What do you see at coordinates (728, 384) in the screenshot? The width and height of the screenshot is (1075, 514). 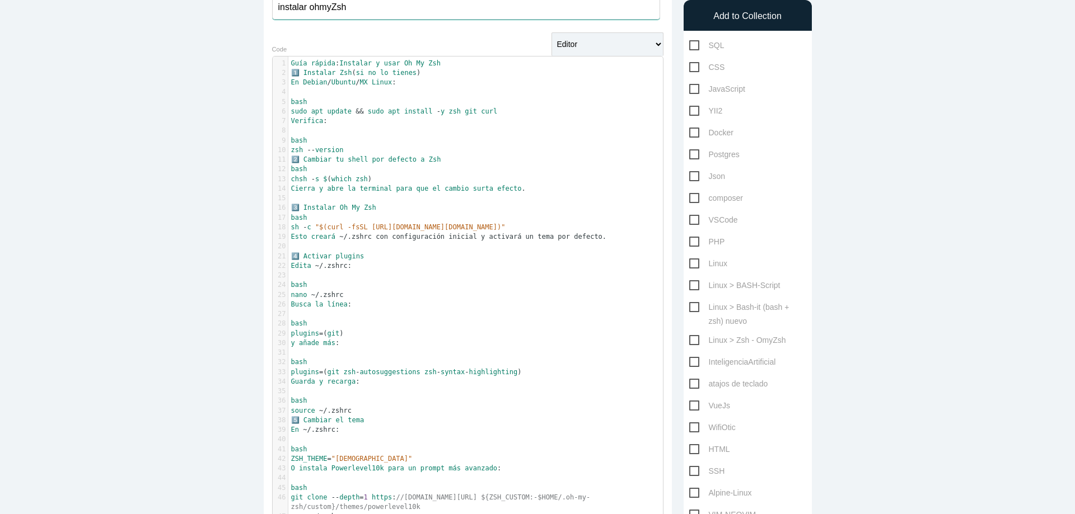 I see `span: atajos de teclado` at bounding box center [728, 384].